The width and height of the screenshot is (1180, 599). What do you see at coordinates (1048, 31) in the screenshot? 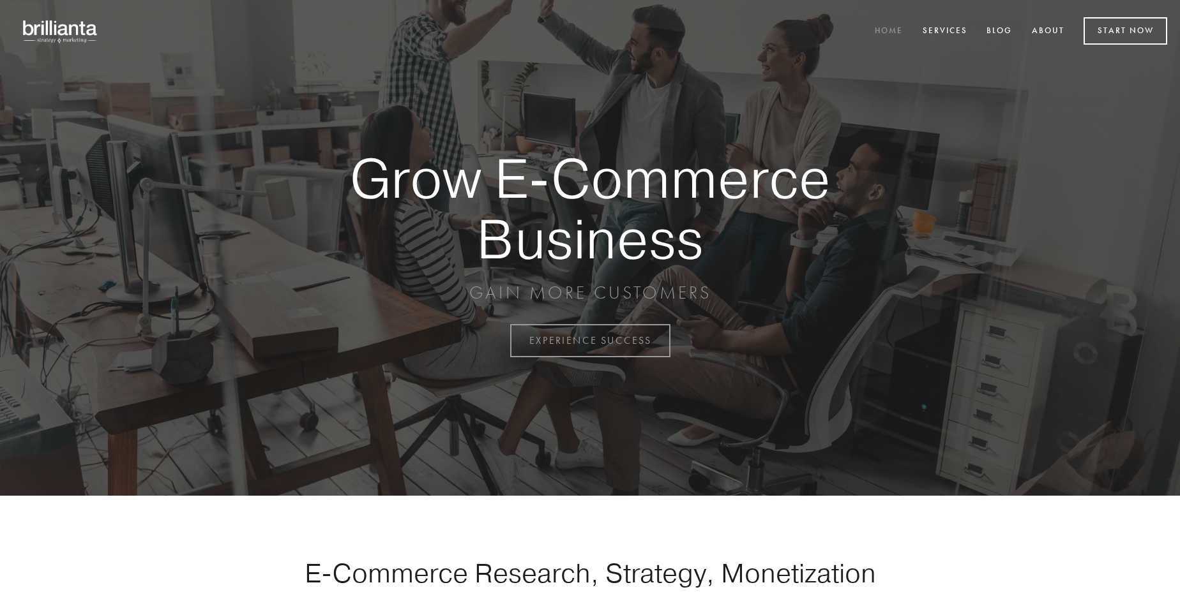
I see `a: About` at bounding box center [1048, 31].